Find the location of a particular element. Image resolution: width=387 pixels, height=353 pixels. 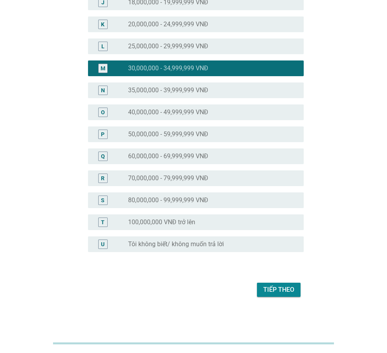

div: N is located at coordinates (103, 90).